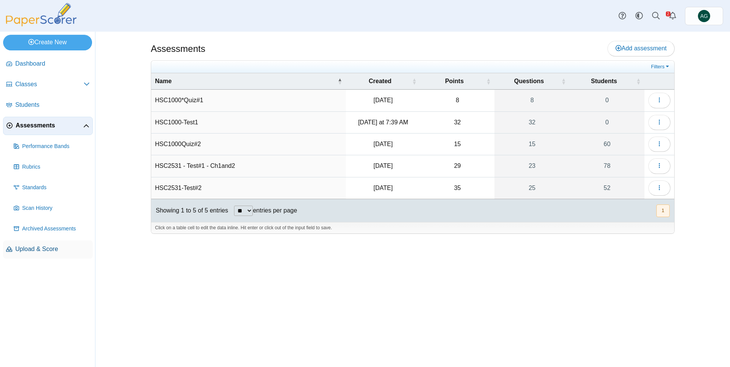  I want to click on a: Classes, so click(48, 85).